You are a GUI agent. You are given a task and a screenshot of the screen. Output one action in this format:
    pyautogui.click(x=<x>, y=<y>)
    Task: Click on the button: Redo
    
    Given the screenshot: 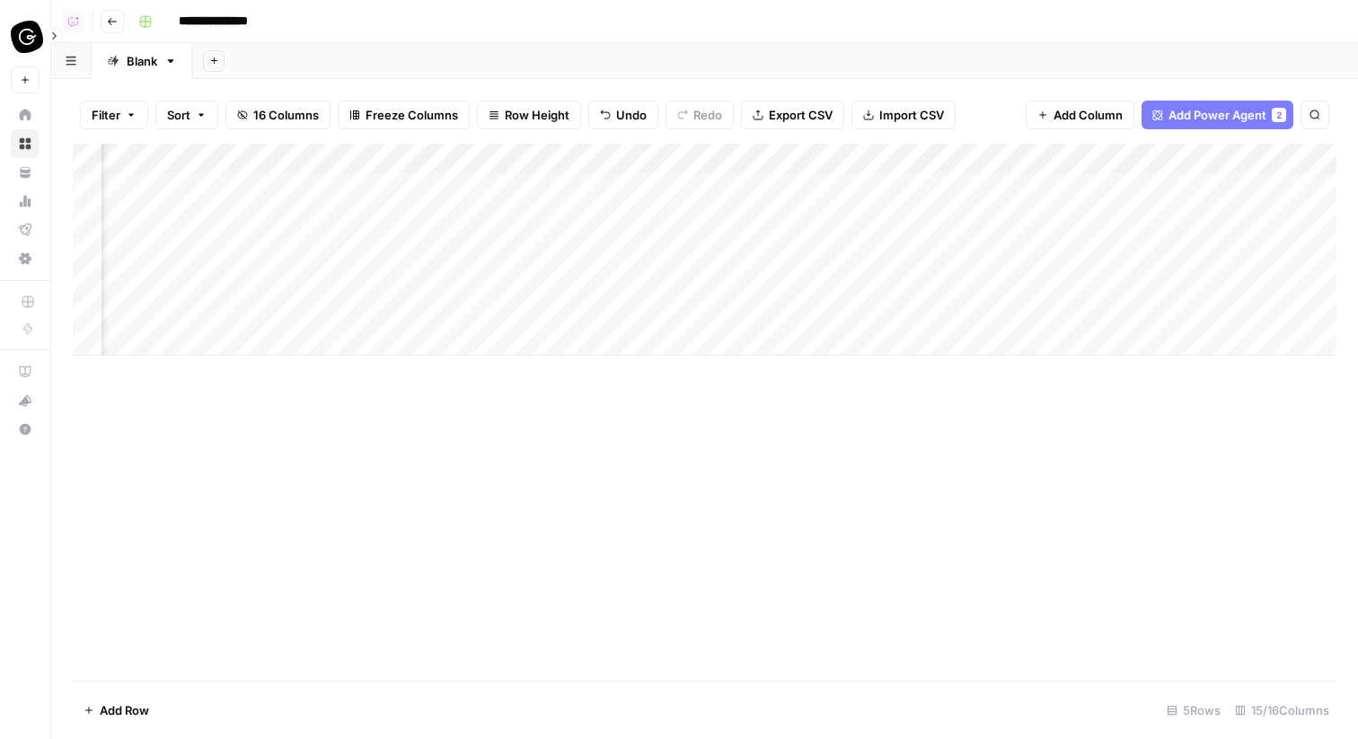 What is the action you would take?
    pyautogui.click(x=700, y=115)
    